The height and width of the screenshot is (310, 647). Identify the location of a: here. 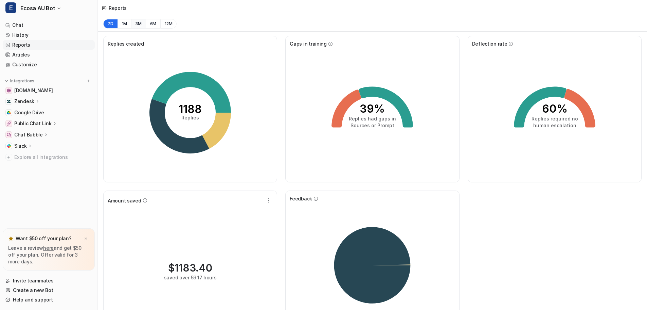
(48, 247).